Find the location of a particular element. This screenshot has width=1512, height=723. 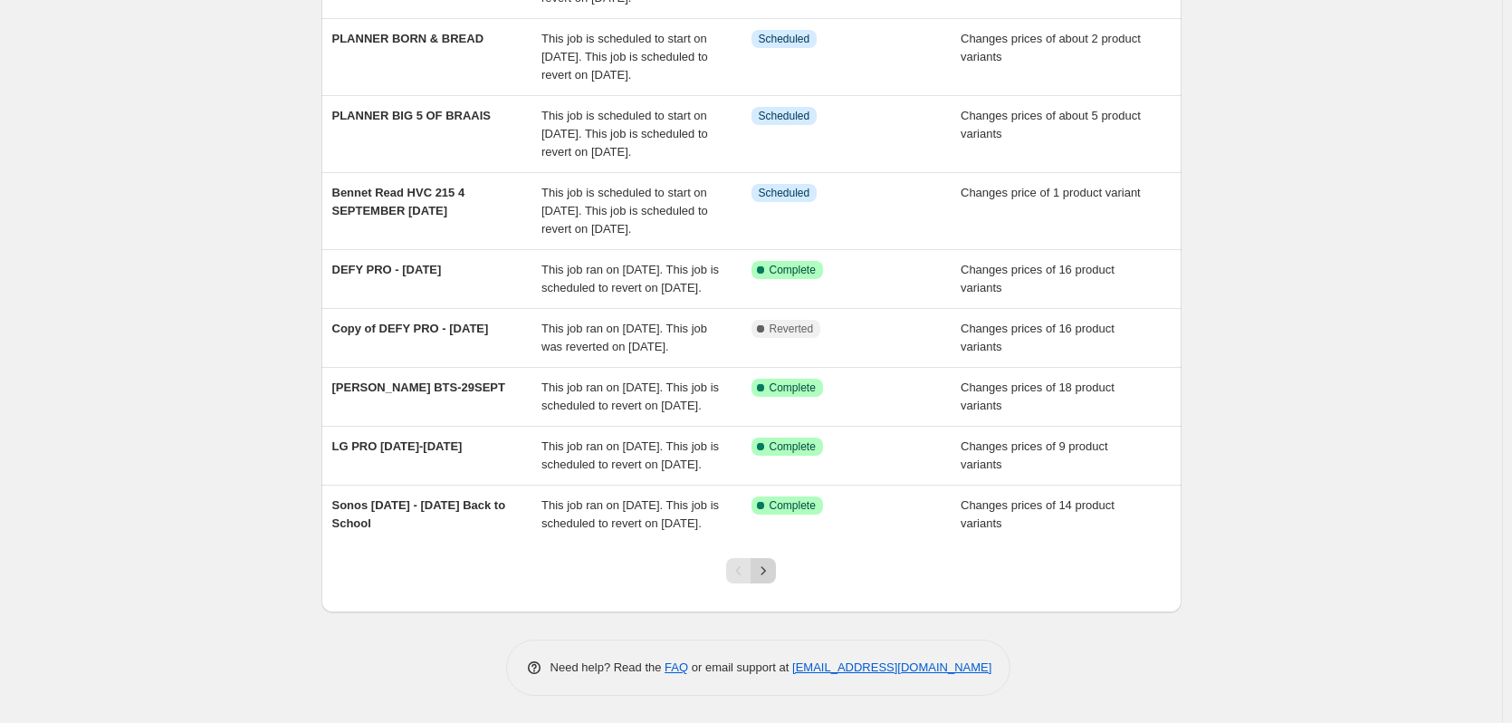

span: PLANNER BORN & BREAD is located at coordinates (408, 38).